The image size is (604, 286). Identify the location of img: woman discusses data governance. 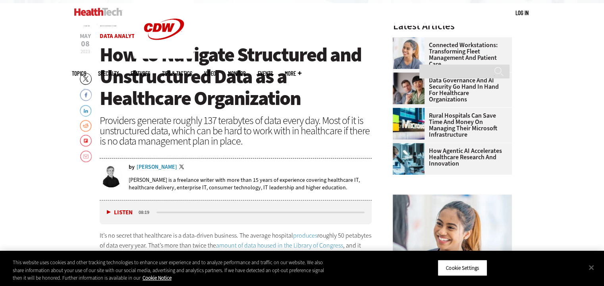
(408, 88).